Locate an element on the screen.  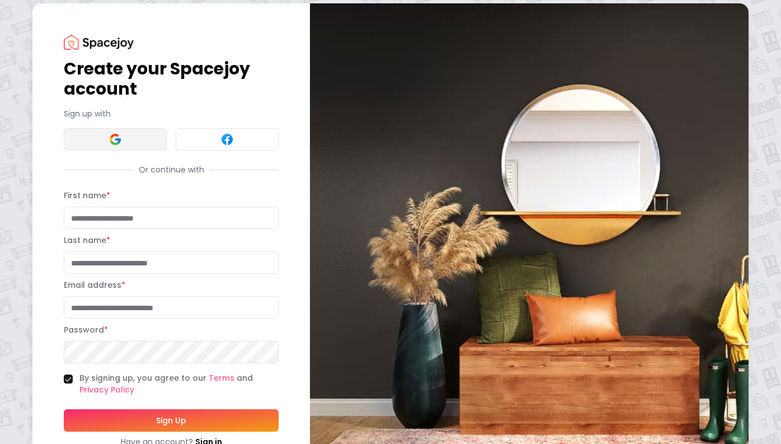
a: Privacy Policy is located at coordinates (107, 389).